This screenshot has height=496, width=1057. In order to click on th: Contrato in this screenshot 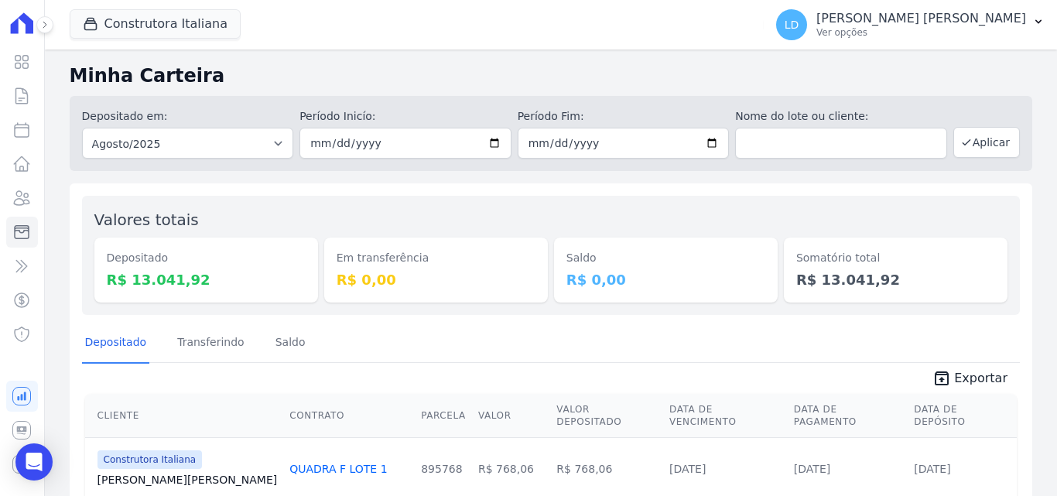, I will do `click(349, 416)`.